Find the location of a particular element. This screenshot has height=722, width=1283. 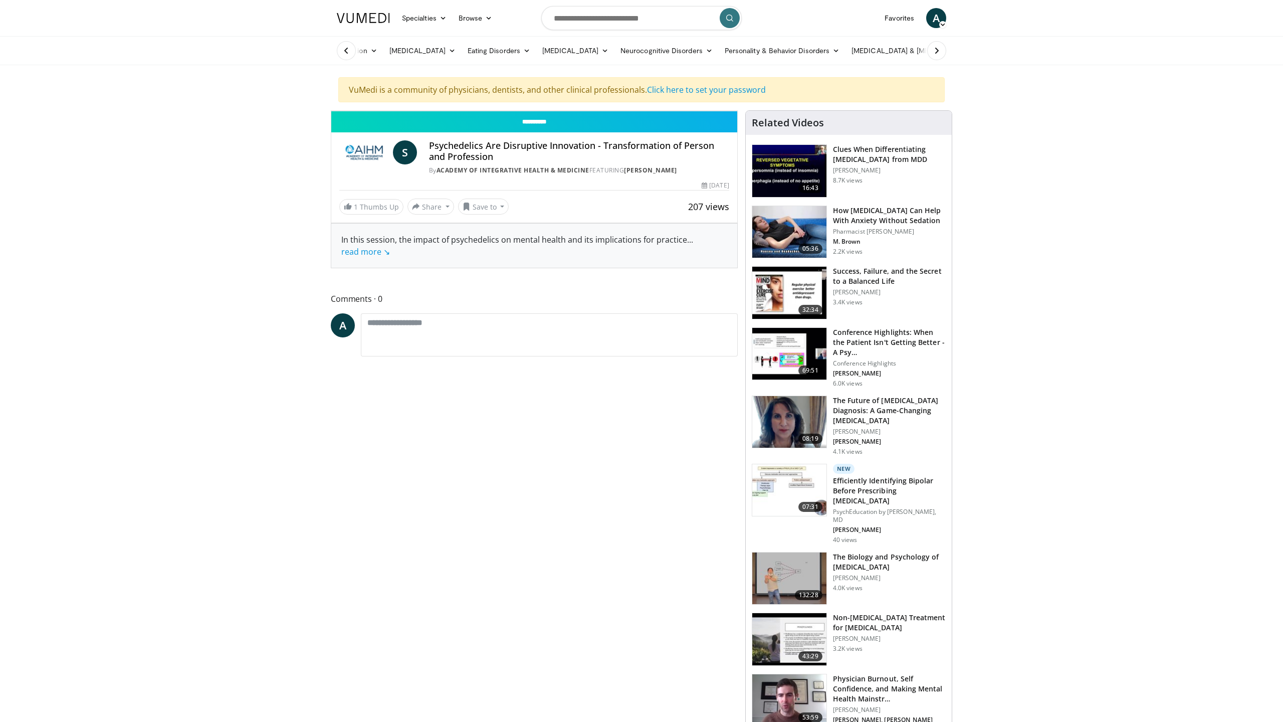

span: 16:43 is located at coordinates (810, 188).